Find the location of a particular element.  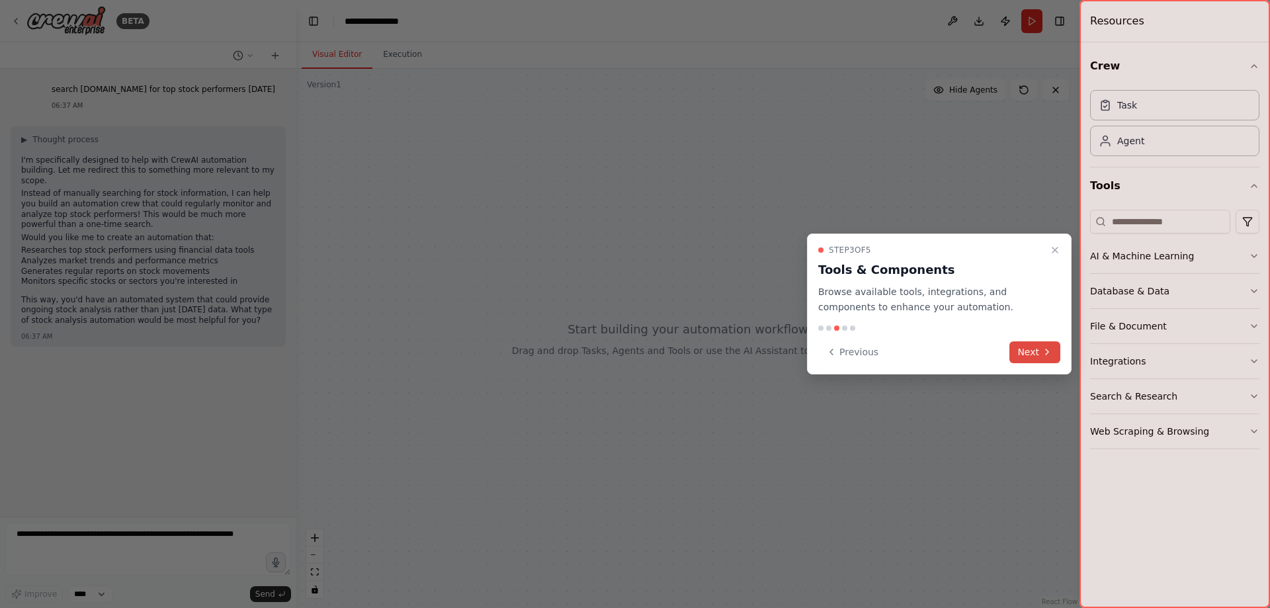

button: Next is located at coordinates (1035, 352).